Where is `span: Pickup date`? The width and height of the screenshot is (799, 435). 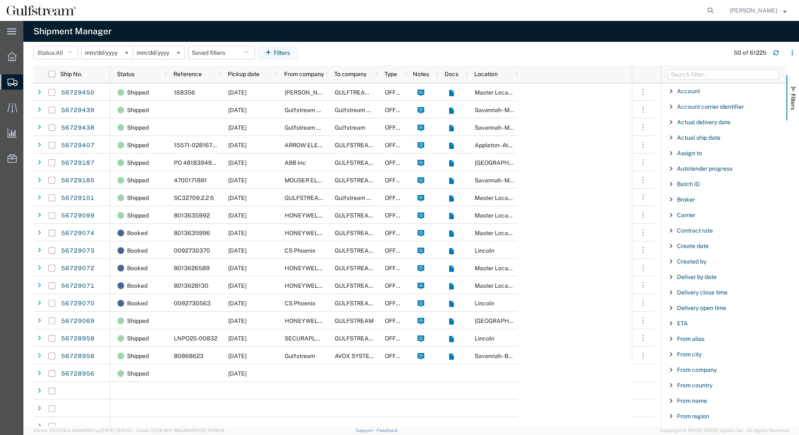 span: Pickup date is located at coordinates (244, 74).